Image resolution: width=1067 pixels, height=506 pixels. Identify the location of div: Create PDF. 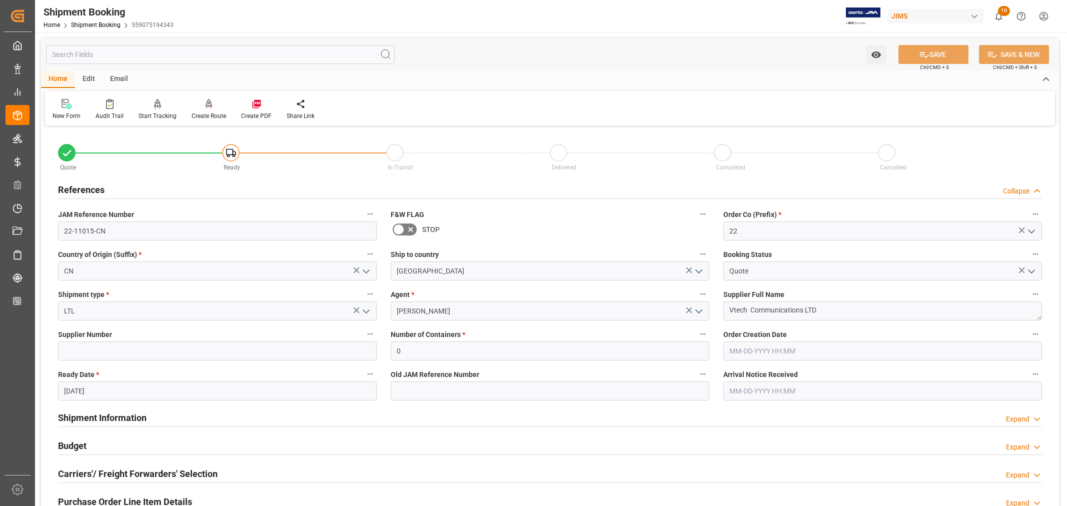
(256, 116).